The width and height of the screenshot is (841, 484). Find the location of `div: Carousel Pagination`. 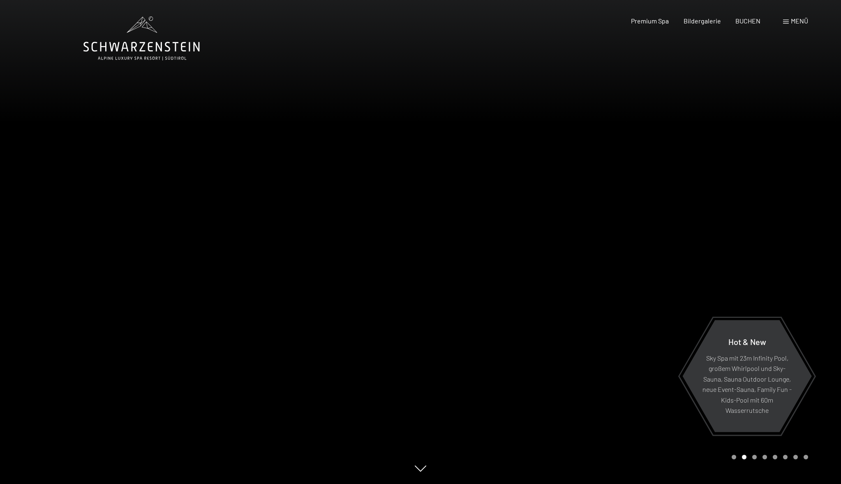

div: Carousel Pagination is located at coordinates (768, 456).